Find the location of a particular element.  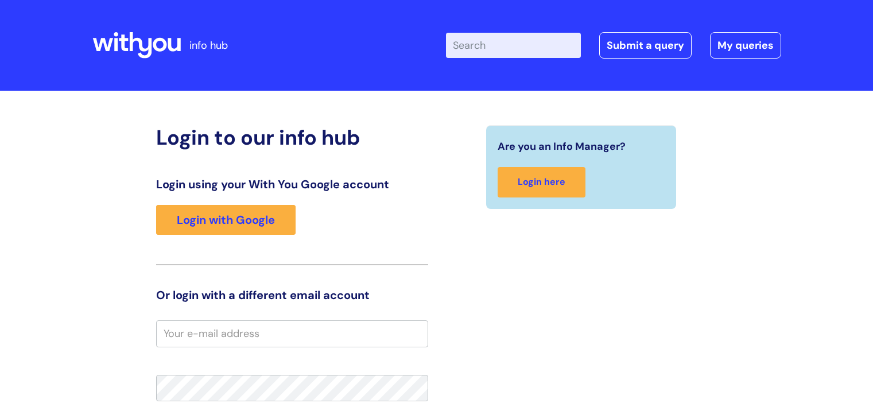

a: Login with Google is located at coordinates (226, 220).